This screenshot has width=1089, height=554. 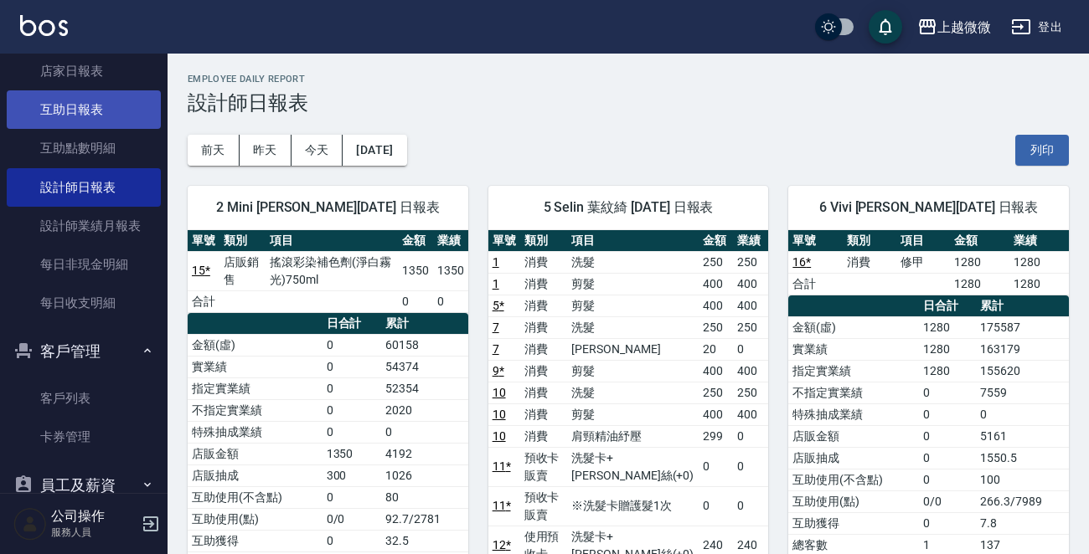 What do you see at coordinates (242, 270) in the screenshot?
I see `td: 店販銷售` at bounding box center [242, 270].